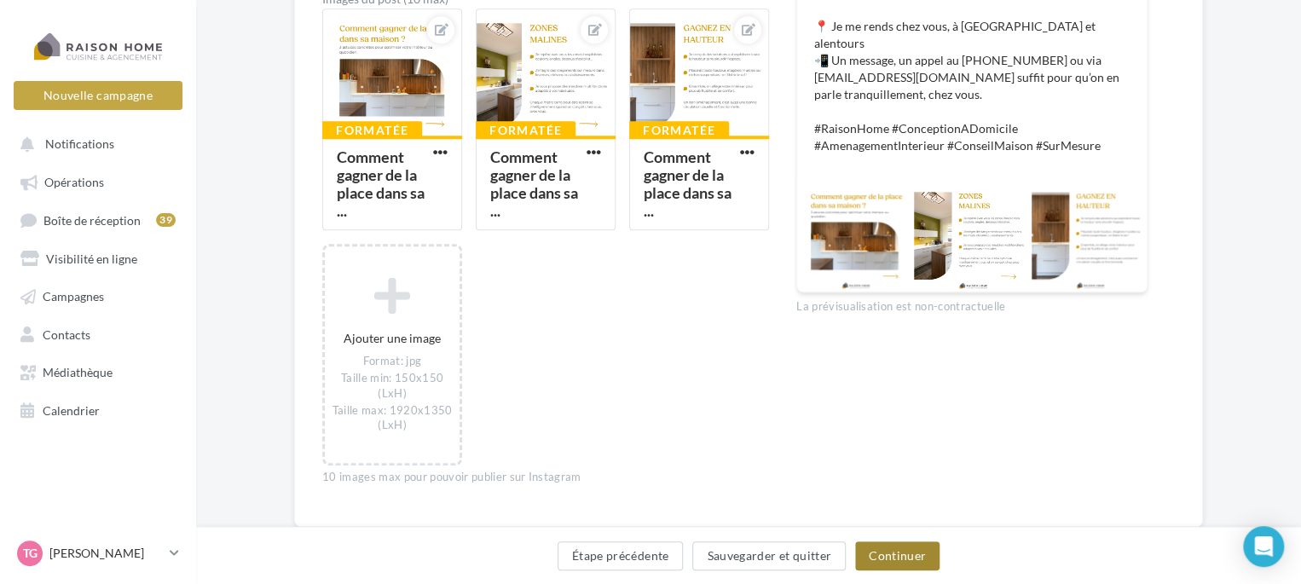 Image resolution: width=1301 pixels, height=584 pixels. What do you see at coordinates (98, 181) in the screenshot?
I see `a: Opérations` at bounding box center [98, 181].